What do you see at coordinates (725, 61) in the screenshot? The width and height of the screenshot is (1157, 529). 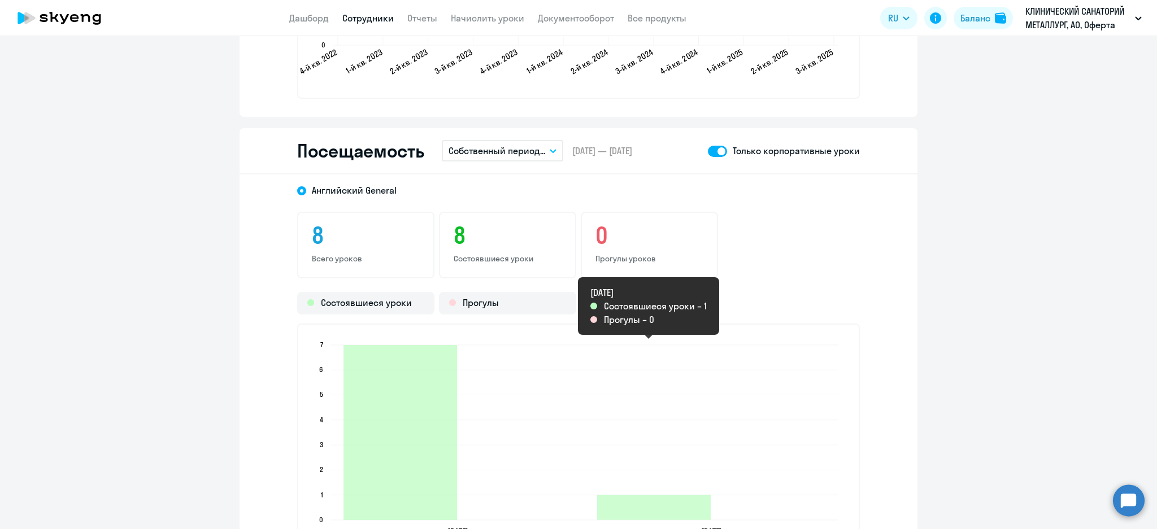 I see `text: 1-й кв. 2025` at bounding box center [725, 61].